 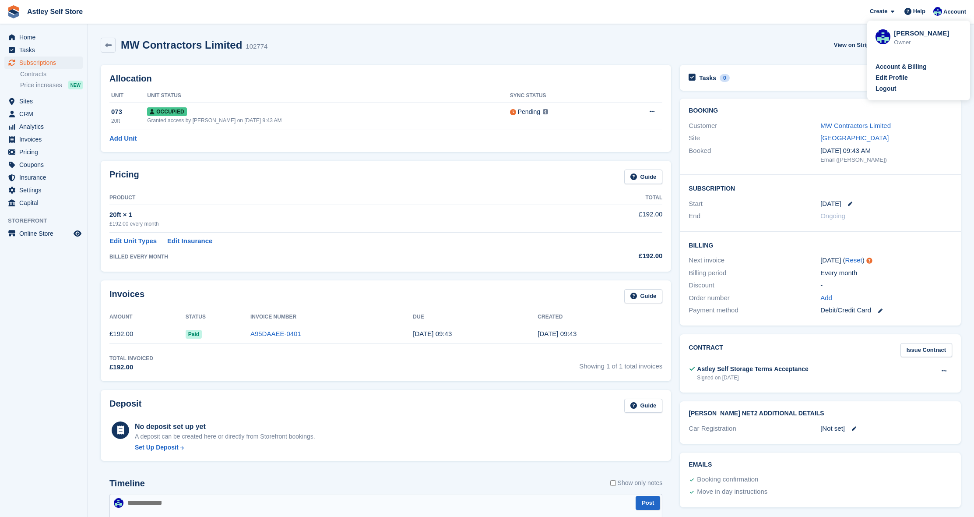 I want to click on span: Pricing, so click(x=46, y=152).